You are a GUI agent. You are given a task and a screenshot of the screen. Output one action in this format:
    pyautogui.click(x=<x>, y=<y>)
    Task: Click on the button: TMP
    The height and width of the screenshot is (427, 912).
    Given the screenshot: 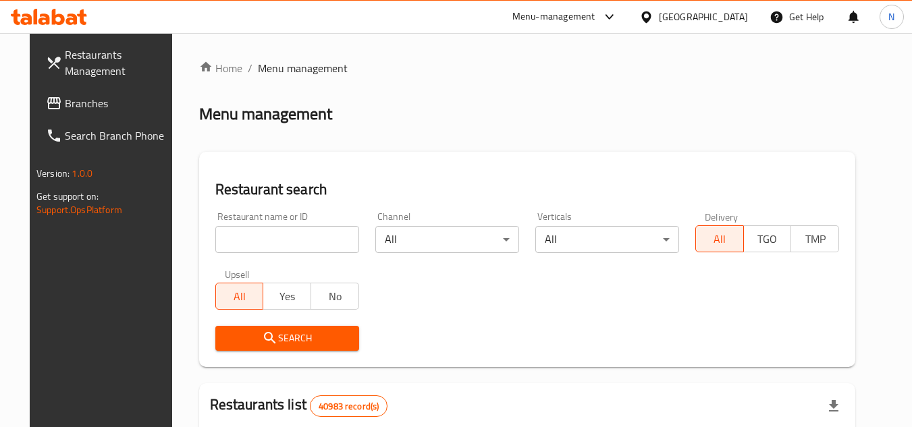 What is the action you would take?
    pyautogui.click(x=815, y=239)
    